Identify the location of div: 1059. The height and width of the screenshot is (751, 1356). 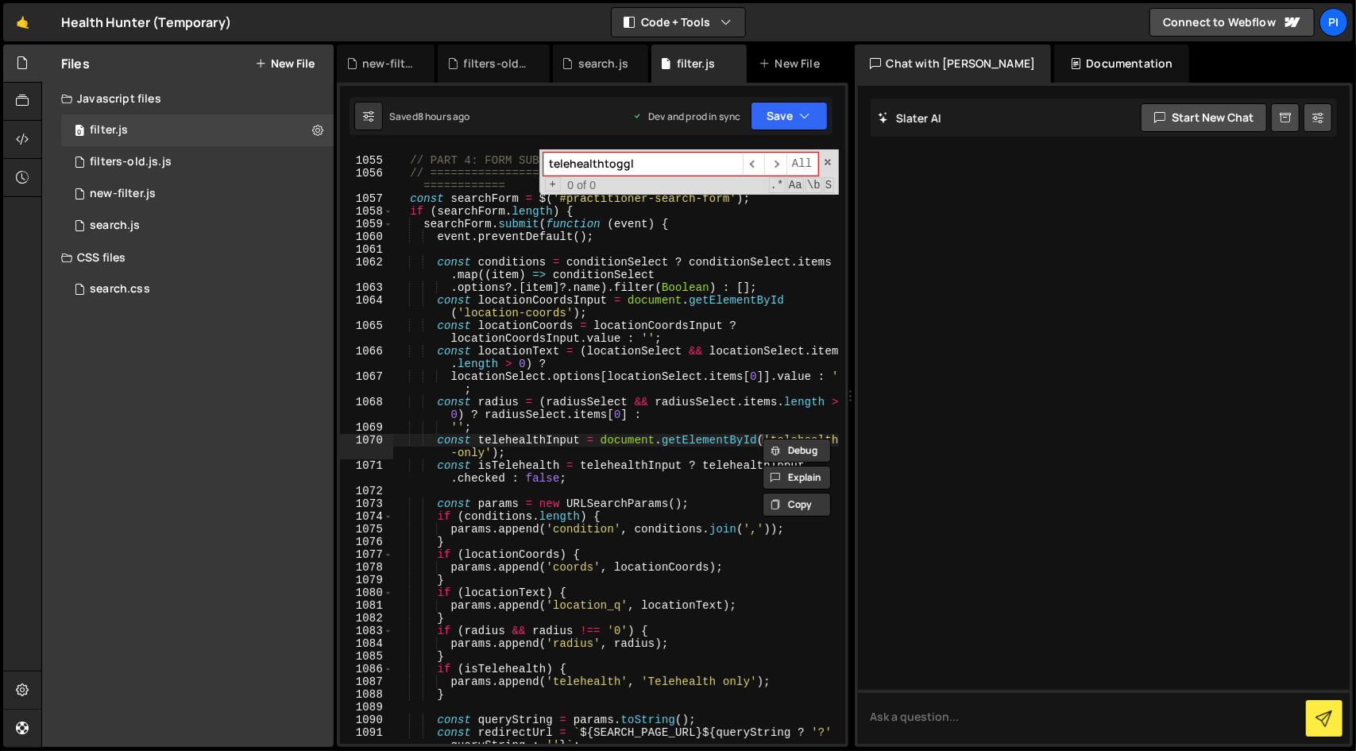
(366, 224).